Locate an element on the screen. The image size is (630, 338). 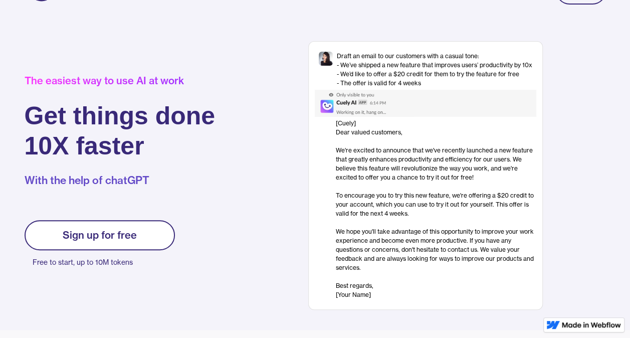
div: The easiest way to use AI at work is located at coordinates (120, 81).